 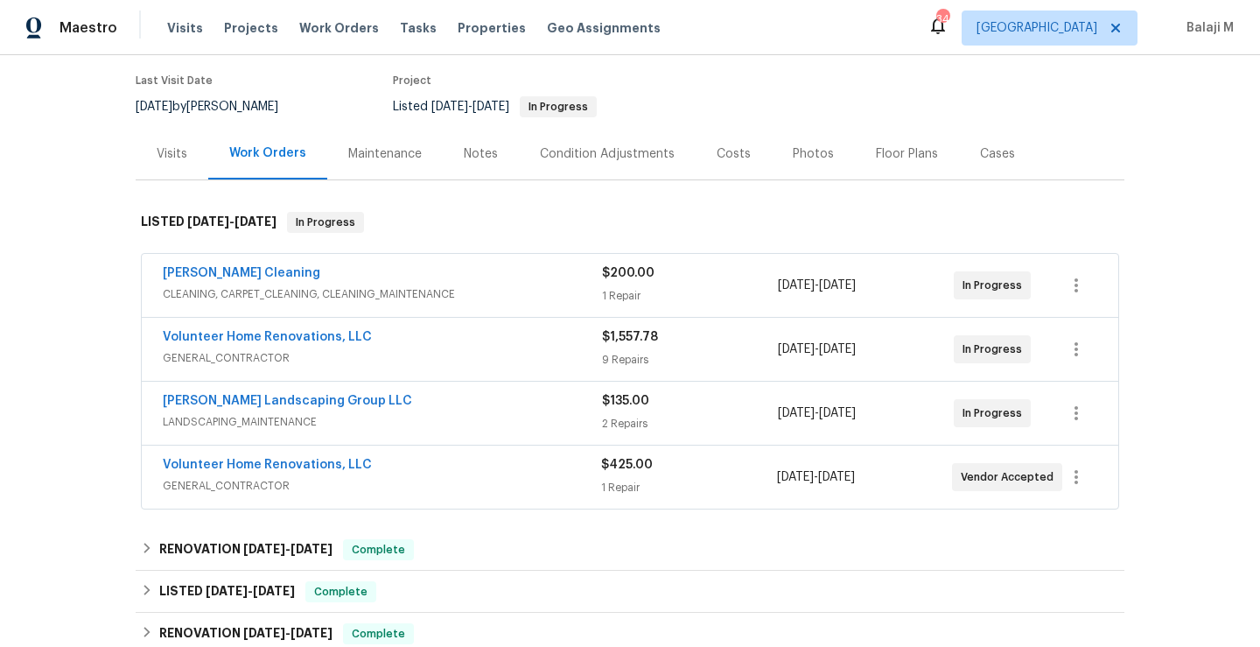 What do you see at coordinates (382, 294) in the screenshot?
I see `span: CLEANING, CARPET_CLEANING, CLEANING_MAINTENANCE` at bounding box center [382, 294].